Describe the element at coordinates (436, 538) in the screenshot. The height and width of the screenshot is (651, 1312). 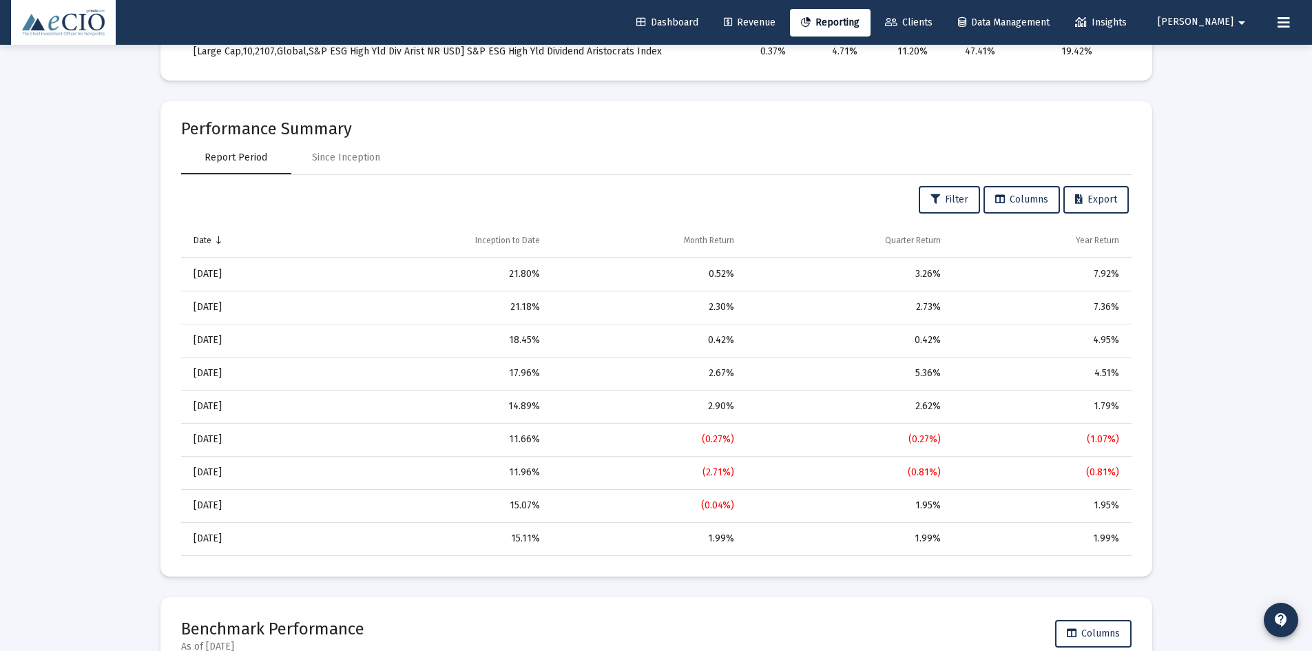
I see `div: 15.11%` at that location.